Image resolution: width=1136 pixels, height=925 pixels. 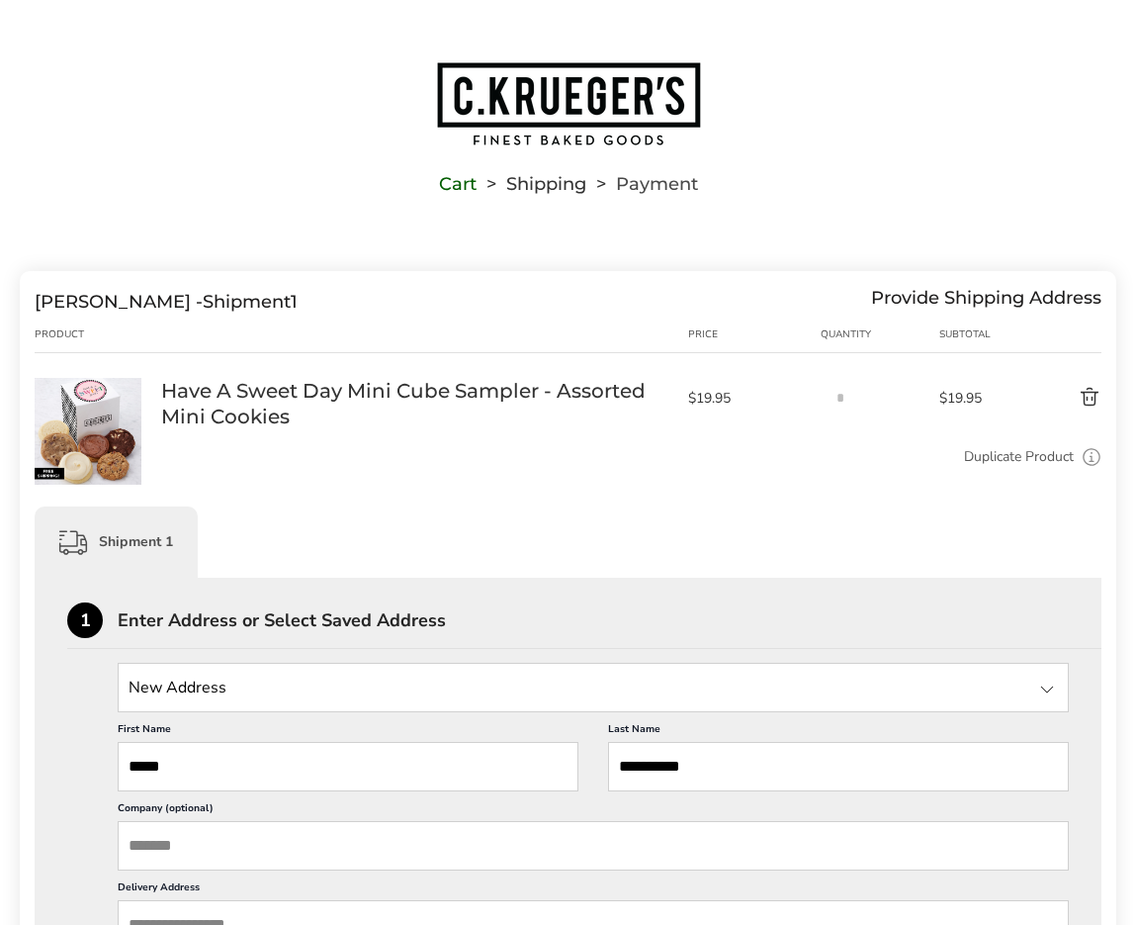 What do you see at coordinates (986, 302) in the screenshot?
I see `div: Provide Shipping Address` at bounding box center [986, 302].